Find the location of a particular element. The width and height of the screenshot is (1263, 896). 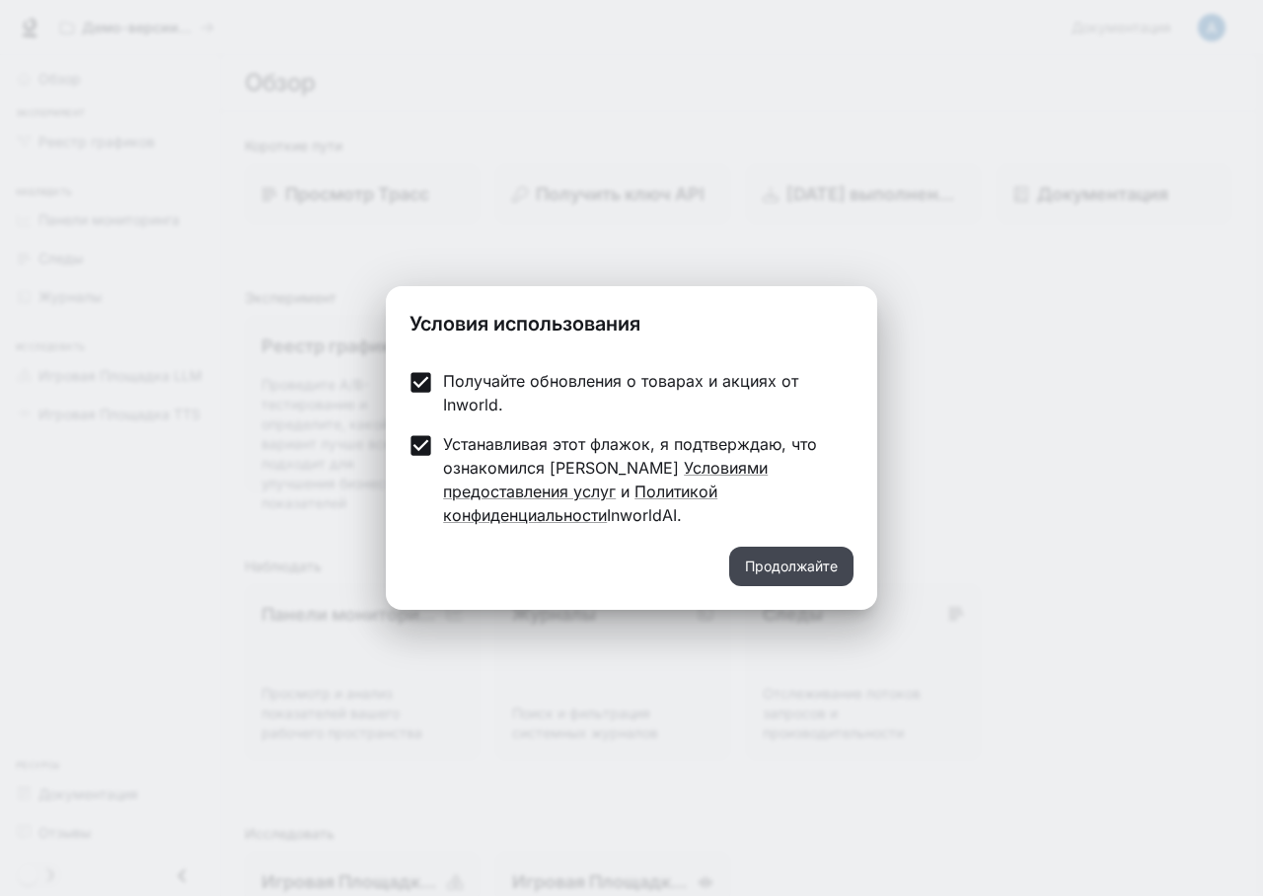

ya-tr-span: Получайте обновления о товарах и акциях от Inworld. is located at coordinates (620, 393).